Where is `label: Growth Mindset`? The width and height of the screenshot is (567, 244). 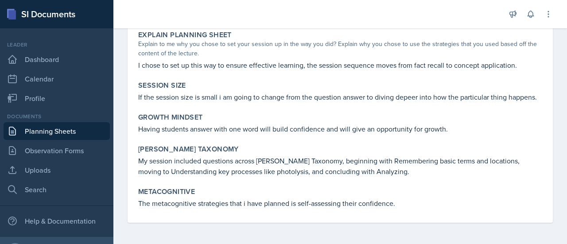
label: Growth Mindset is located at coordinates (170, 117).